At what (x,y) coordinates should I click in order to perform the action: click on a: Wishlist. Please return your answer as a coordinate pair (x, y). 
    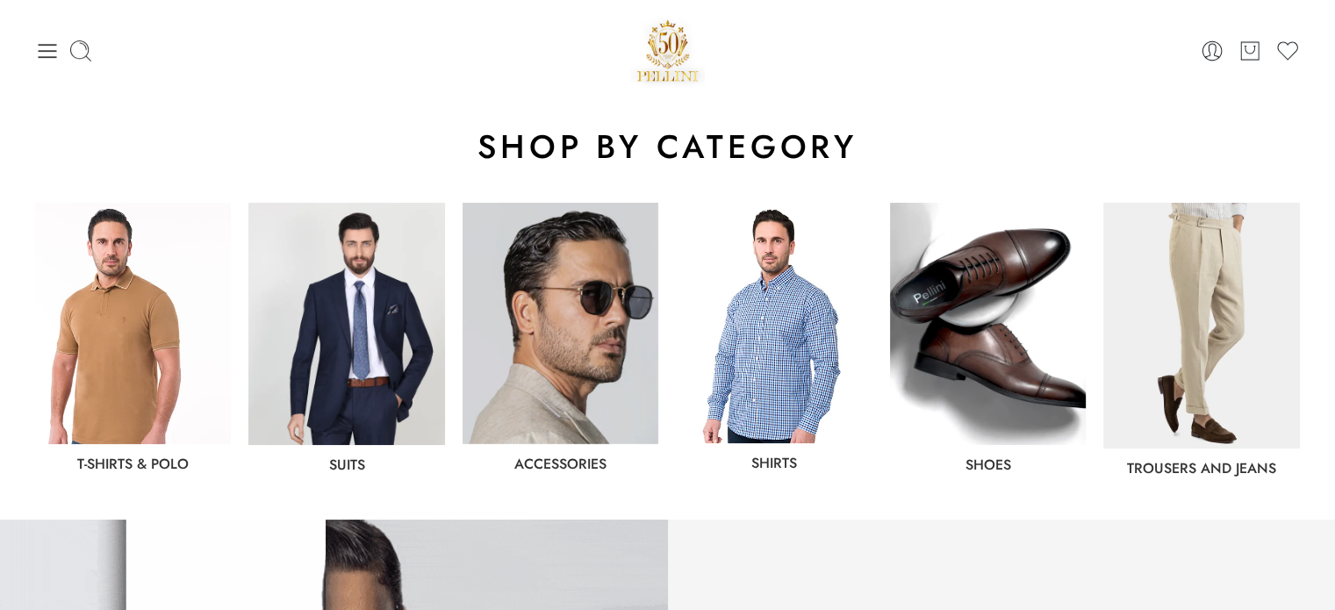
    Looking at the image, I should click on (1287, 51).